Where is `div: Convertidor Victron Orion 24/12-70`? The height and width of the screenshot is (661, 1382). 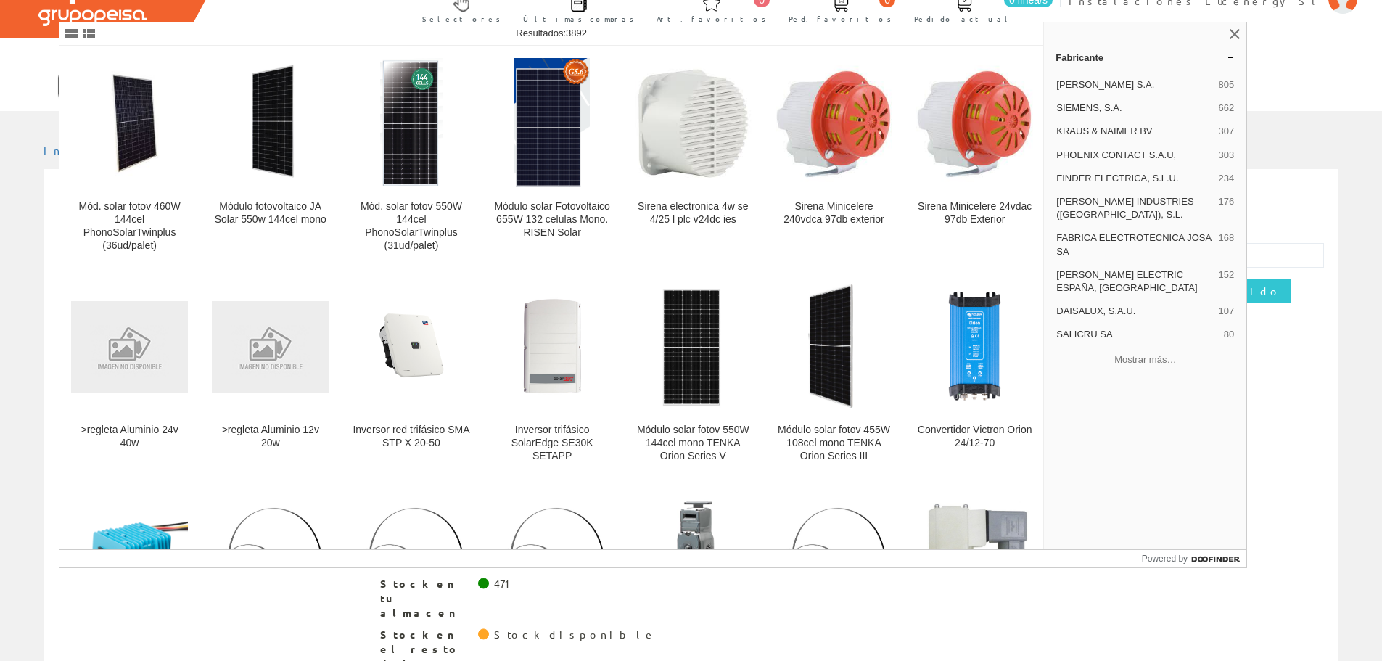
div: Convertidor Victron Orion 24/12-70 is located at coordinates (975, 437).